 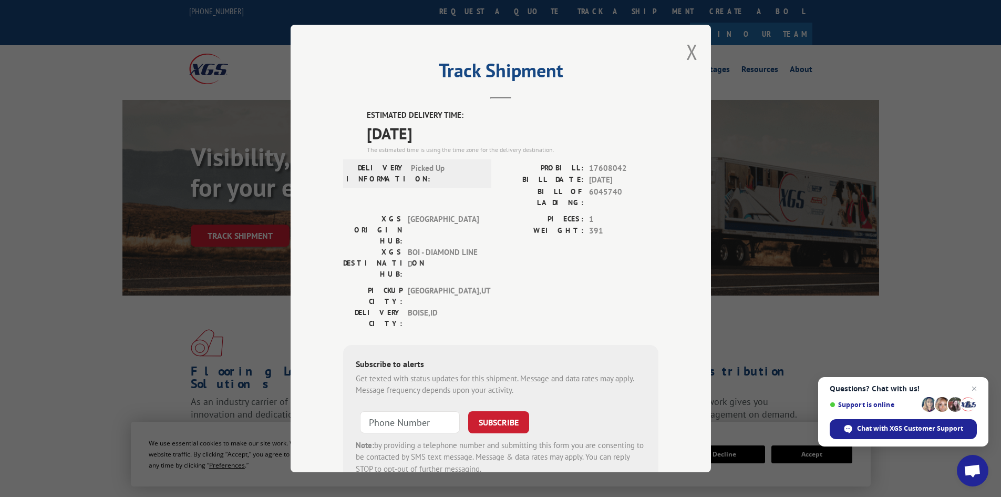 What do you see at coordinates (443, 318) in the screenshot?
I see `span: BOISE , ID` at bounding box center [443, 318].